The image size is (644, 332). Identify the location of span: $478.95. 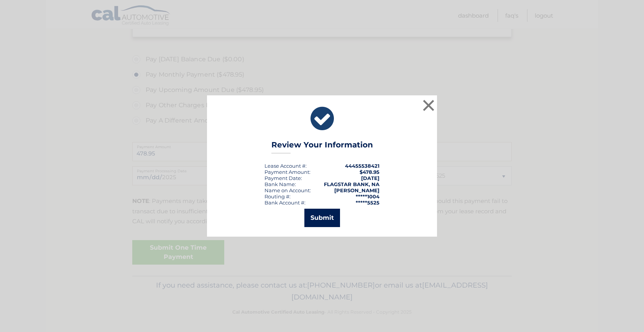
(369, 172).